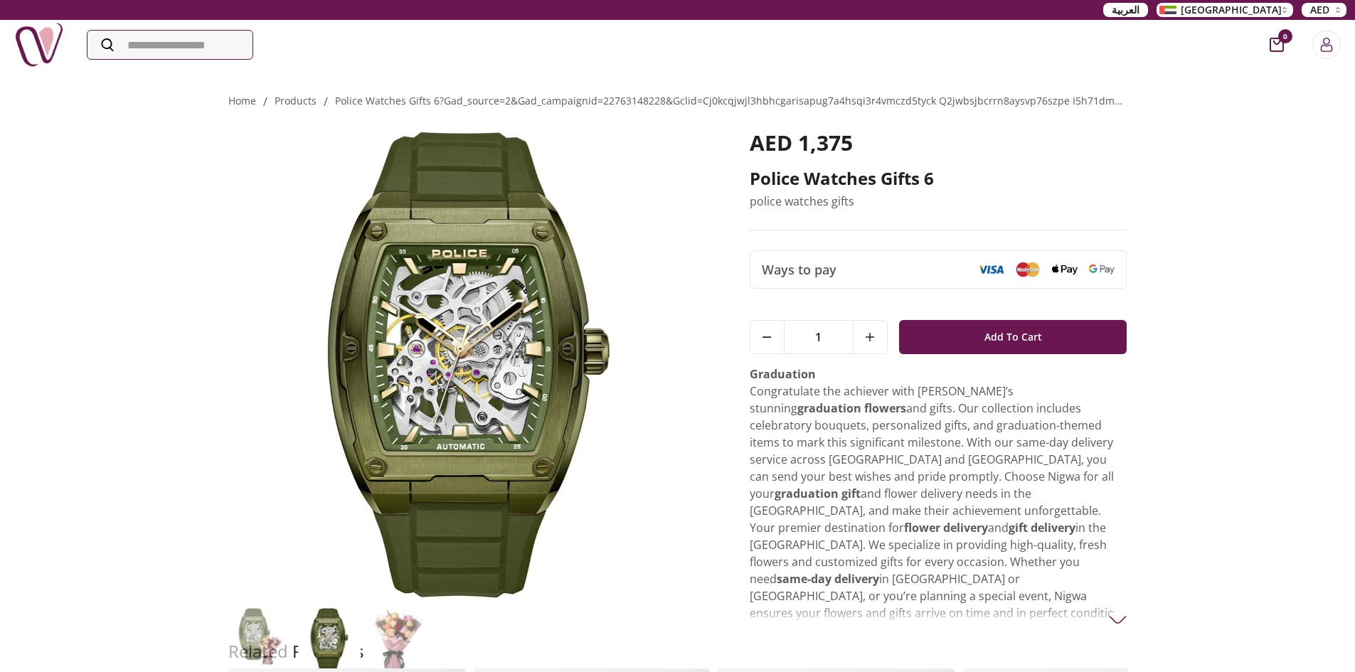 Image resolution: width=1355 pixels, height=672 pixels. Describe the element at coordinates (938, 201) in the screenshot. I see `p: police watches gifts` at that location.